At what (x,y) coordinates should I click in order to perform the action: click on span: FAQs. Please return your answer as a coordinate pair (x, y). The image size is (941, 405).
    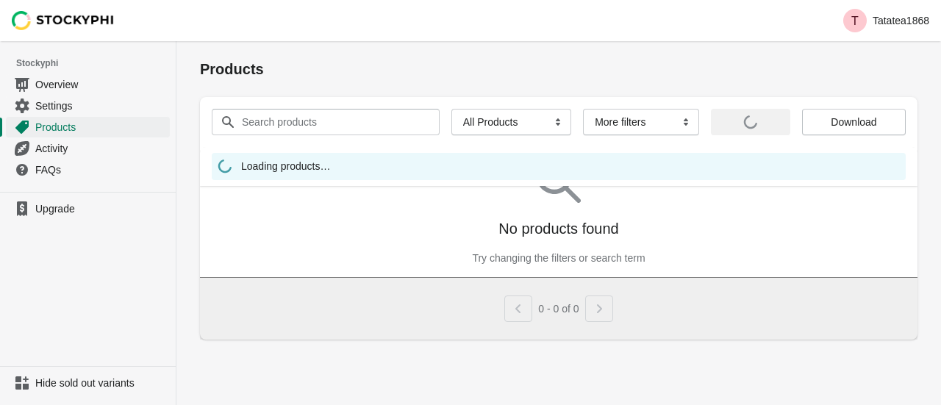
    Looking at the image, I should click on (101, 170).